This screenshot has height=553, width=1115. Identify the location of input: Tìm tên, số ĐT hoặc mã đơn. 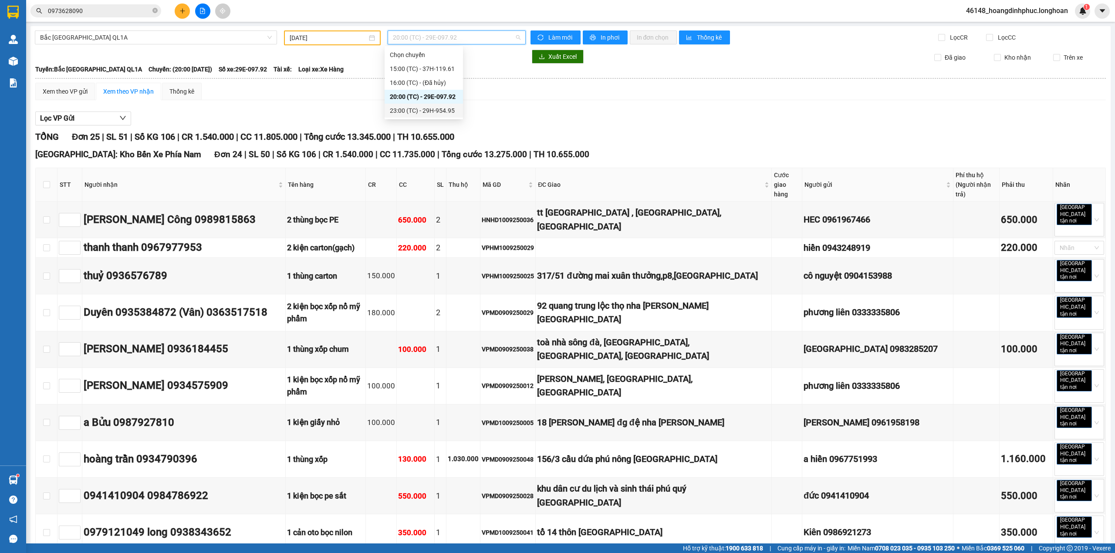
(99, 11).